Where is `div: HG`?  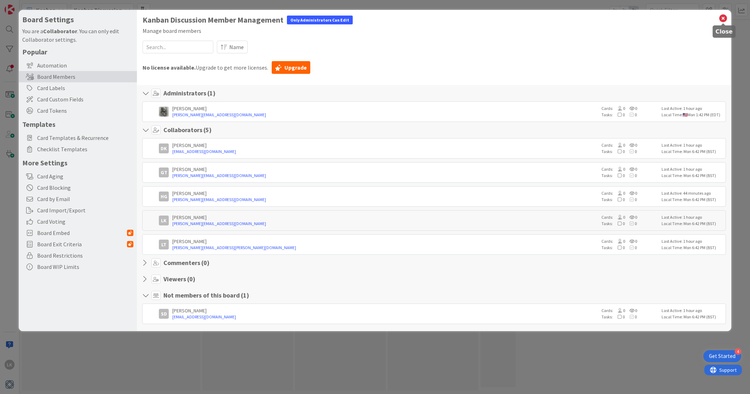 div: HG is located at coordinates (164, 197).